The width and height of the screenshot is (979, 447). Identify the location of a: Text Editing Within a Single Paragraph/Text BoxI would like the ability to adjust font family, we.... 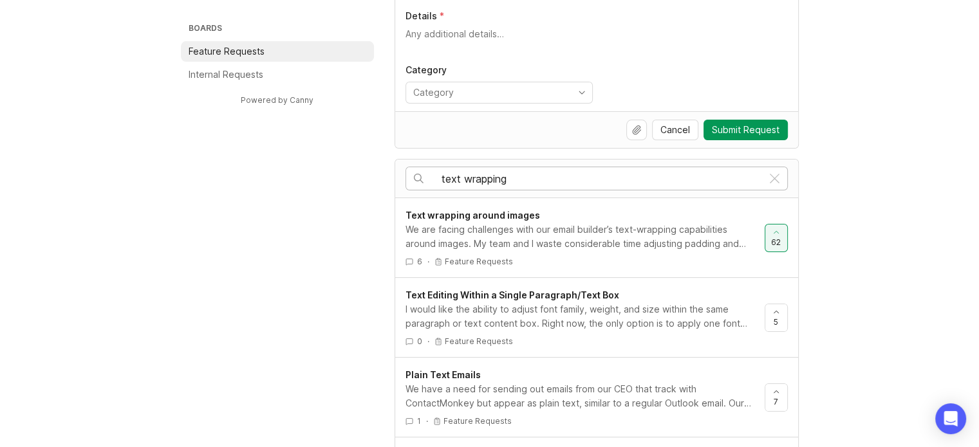
(585, 317).